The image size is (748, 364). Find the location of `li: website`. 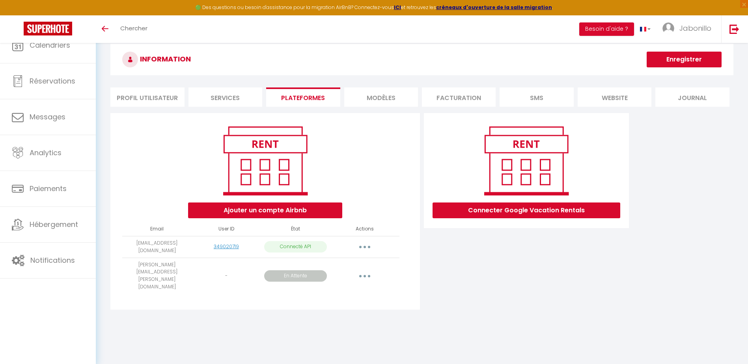

li: website is located at coordinates (615, 97).